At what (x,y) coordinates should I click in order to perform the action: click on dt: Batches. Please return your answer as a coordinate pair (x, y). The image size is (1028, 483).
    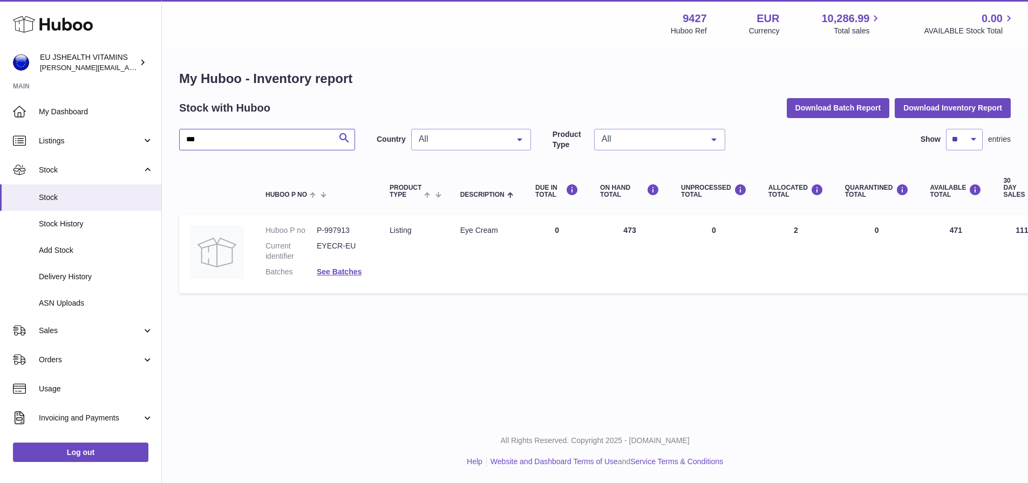
    Looking at the image, I should click on (291, 272).